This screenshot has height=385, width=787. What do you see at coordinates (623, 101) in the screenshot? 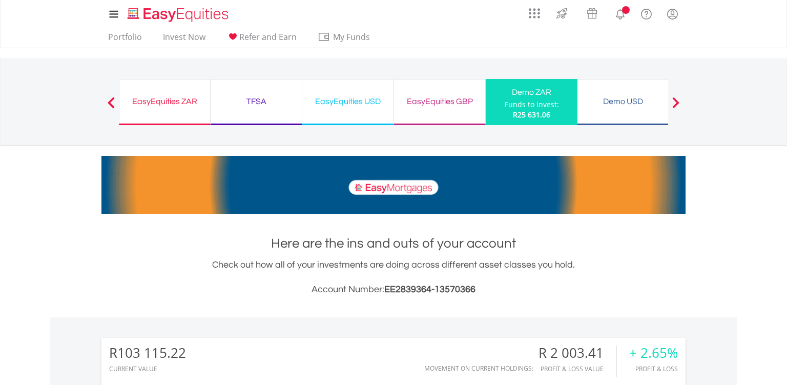
I see `div: Demo USD` at bounding box center [623, 101].